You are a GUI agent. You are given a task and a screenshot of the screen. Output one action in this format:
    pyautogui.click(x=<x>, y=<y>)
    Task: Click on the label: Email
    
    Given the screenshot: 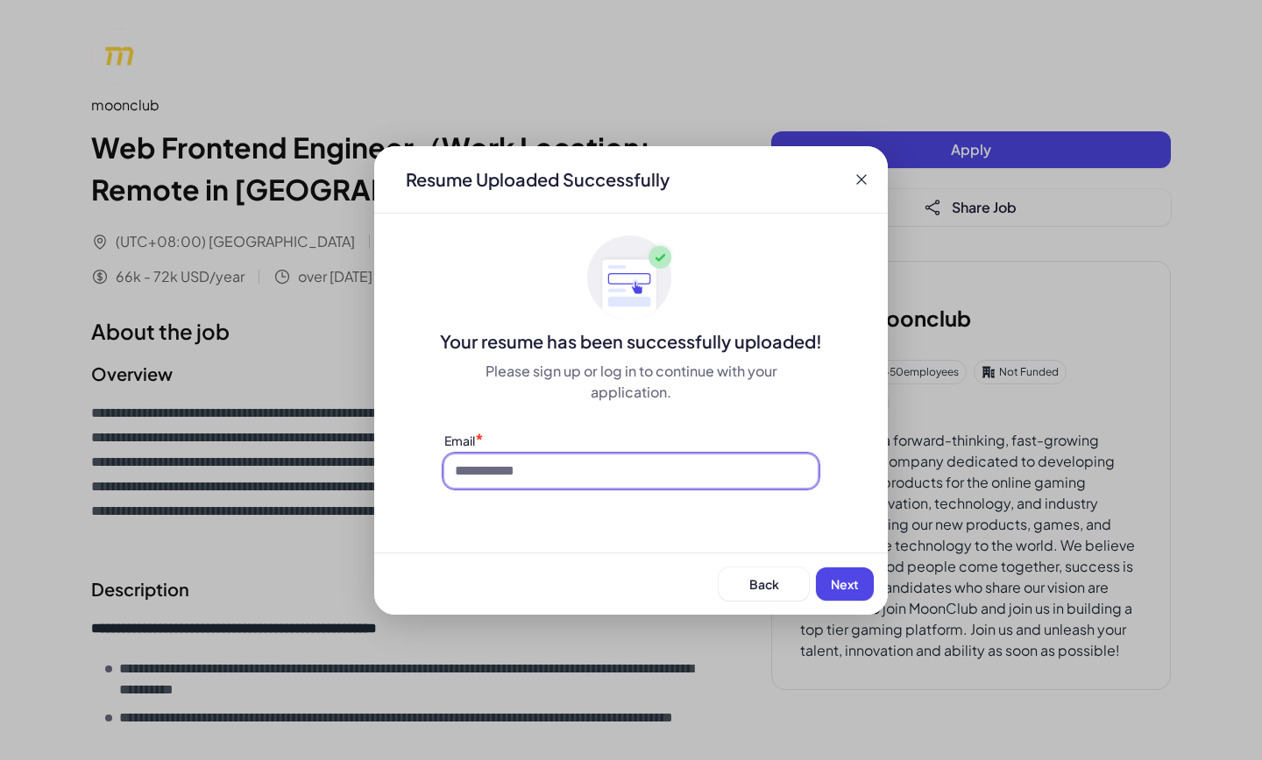 What is the action you would take?
    pyautogui.click(x=459, y=441)
    